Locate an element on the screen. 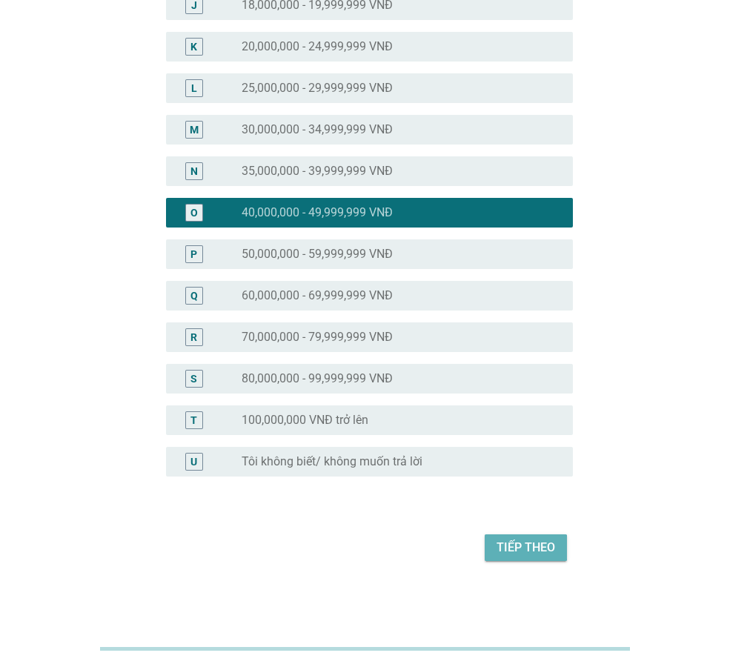  div: M is located at coordinates (194, 129).